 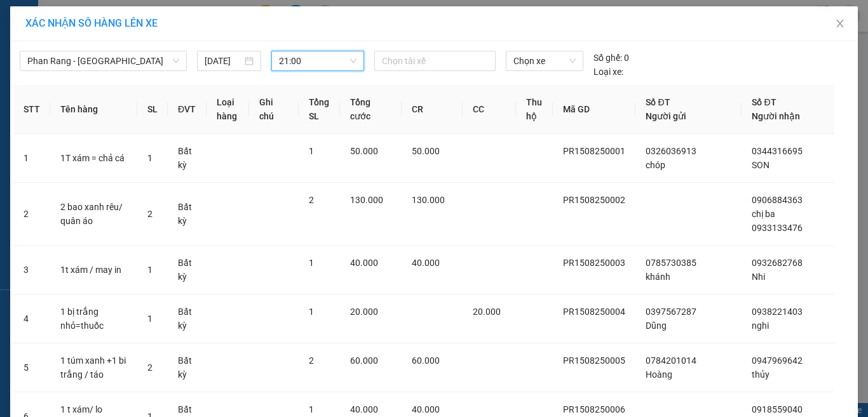 I want to click on td: 1 túm xanh +1 bi trắng / táo, so click(x=93, y=368).